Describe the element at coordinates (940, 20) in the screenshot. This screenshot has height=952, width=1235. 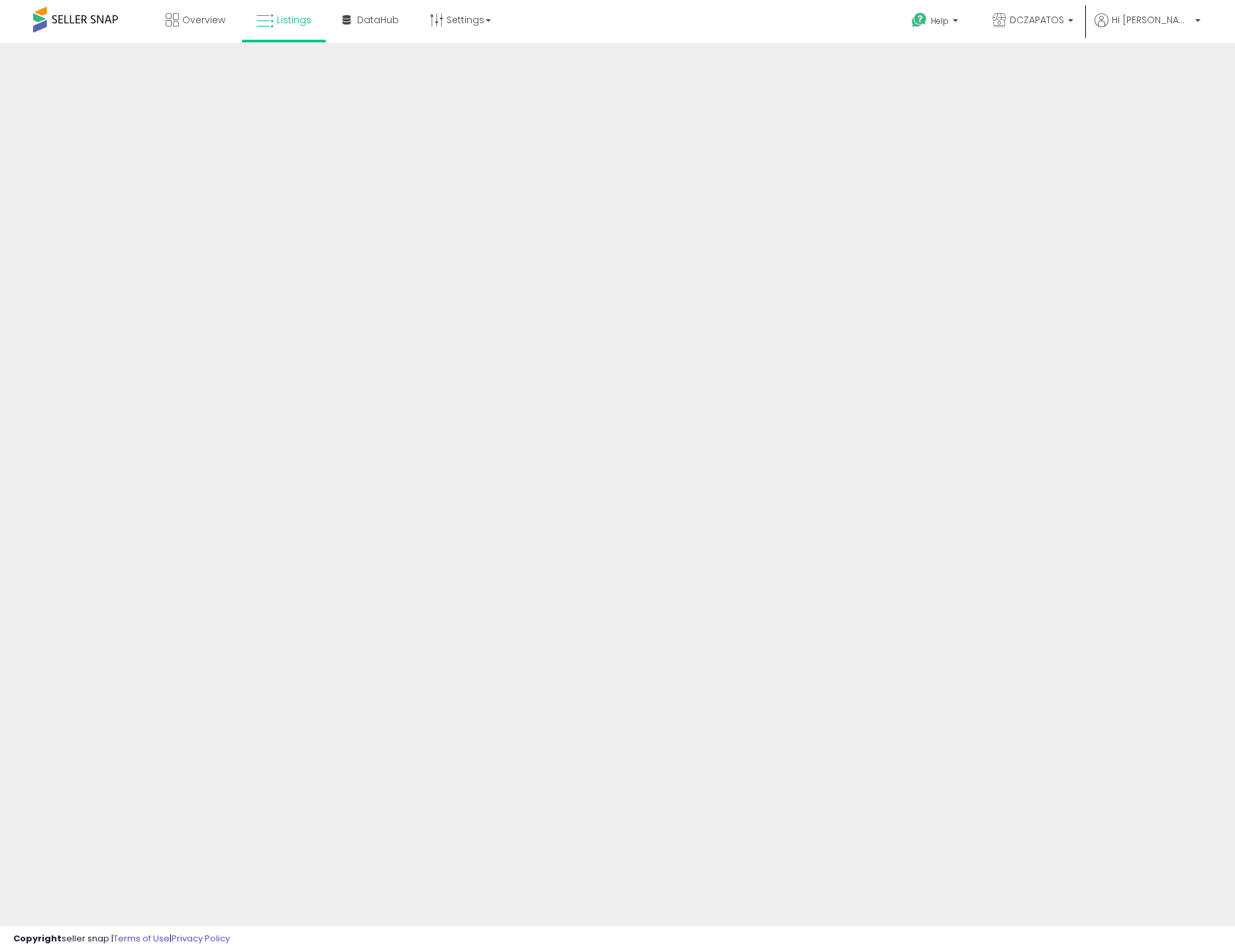
I see `span: Help` at that location.